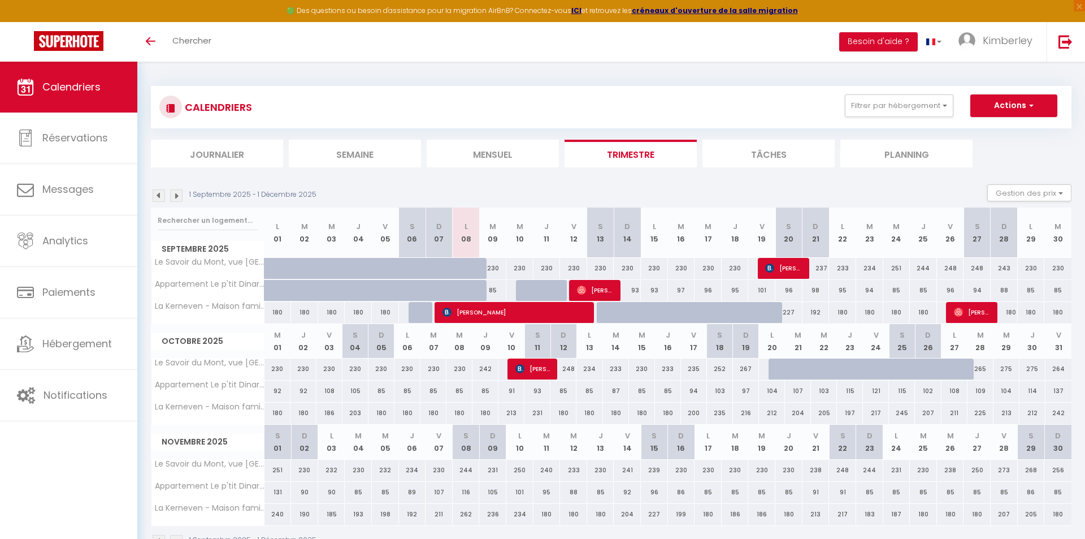 The width and height of the screenshot is (1085, 539). I want to click on th: 06, so click(407, 341).